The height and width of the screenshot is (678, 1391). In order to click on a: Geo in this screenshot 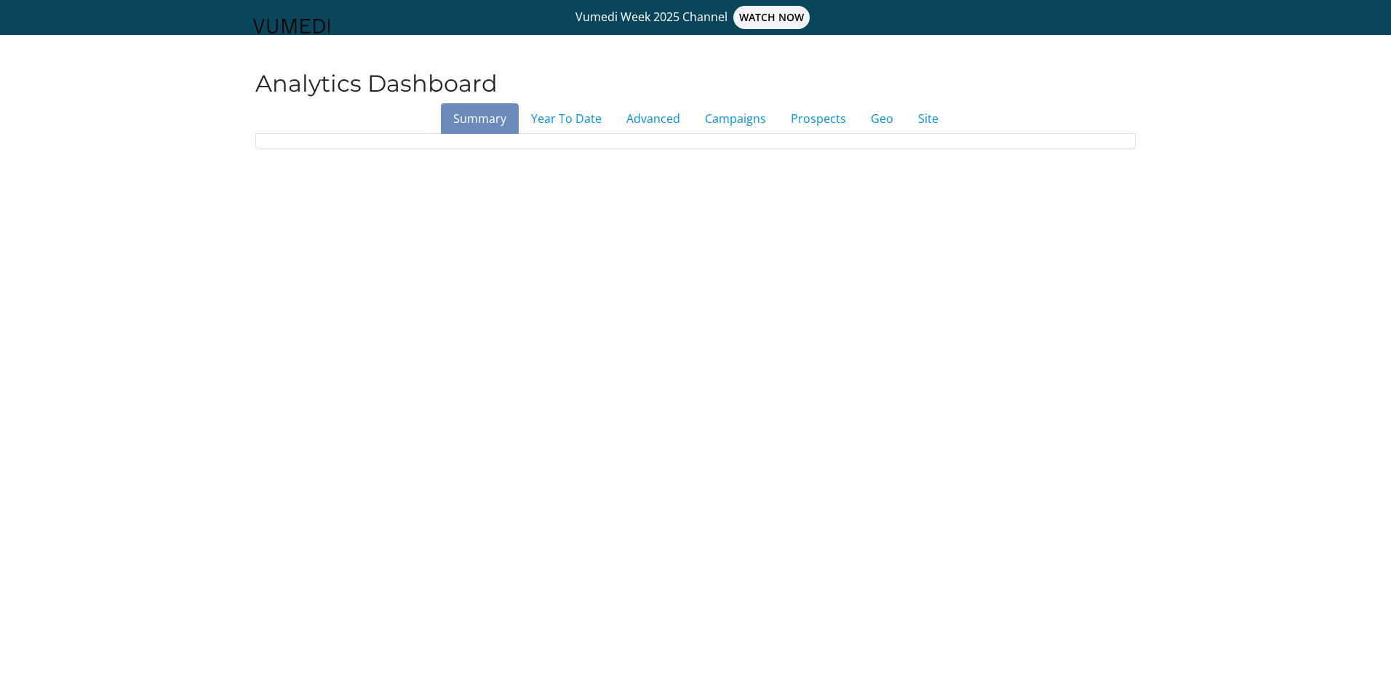, I will do `click(882, 119)`.